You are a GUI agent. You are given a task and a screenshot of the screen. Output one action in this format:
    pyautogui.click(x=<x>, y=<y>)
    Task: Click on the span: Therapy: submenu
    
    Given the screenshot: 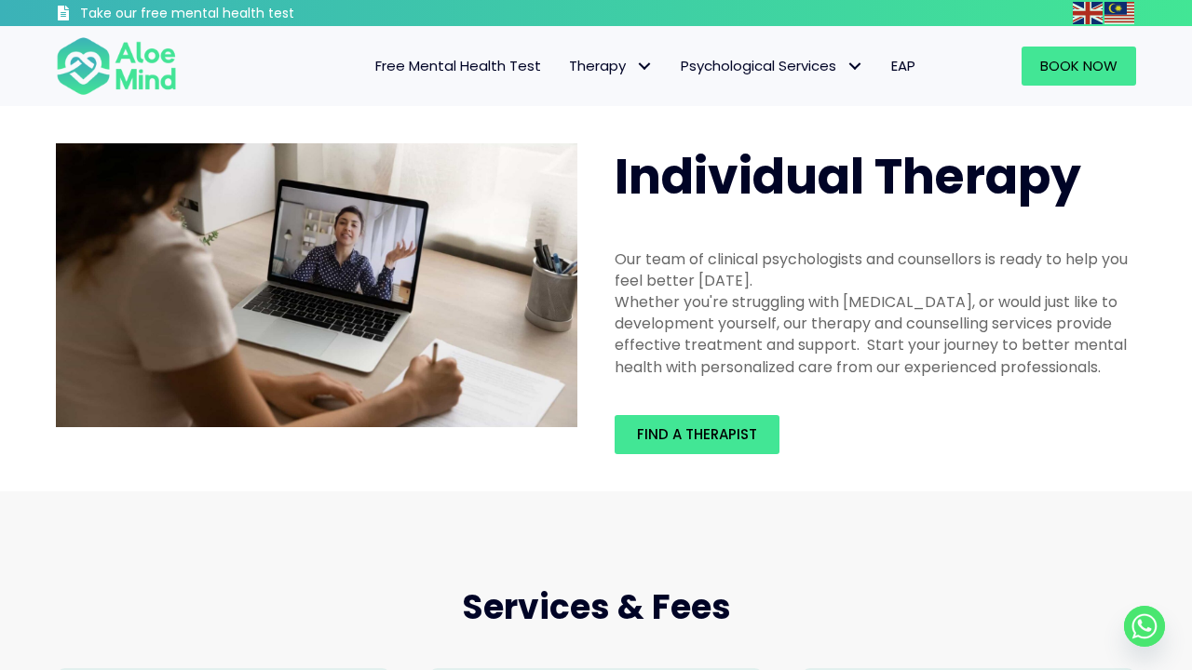 What is the action you would take?
    pyautogui.click(x=643, y=66)
    